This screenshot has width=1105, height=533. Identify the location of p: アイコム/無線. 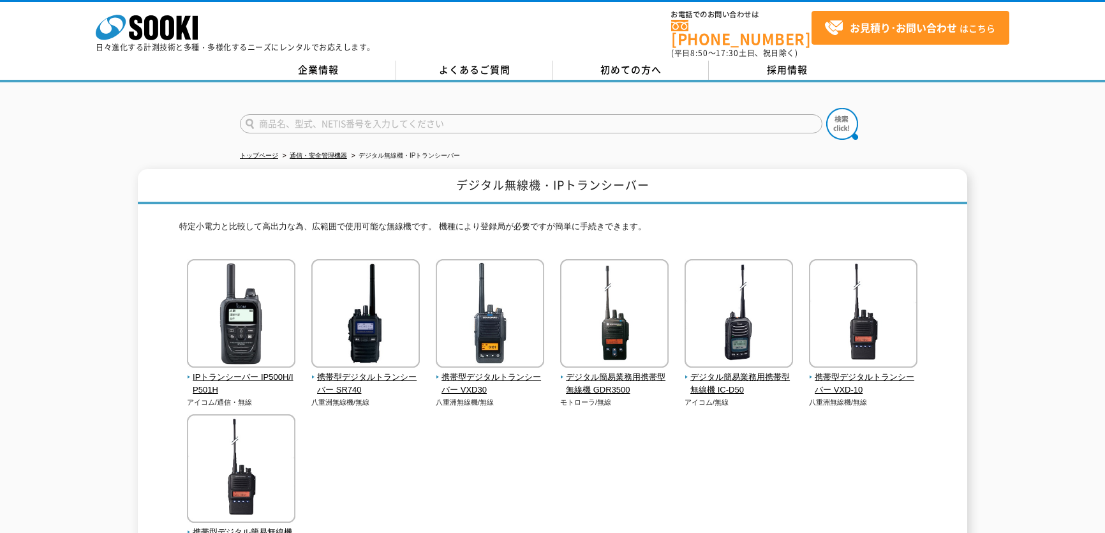
(739, 402).